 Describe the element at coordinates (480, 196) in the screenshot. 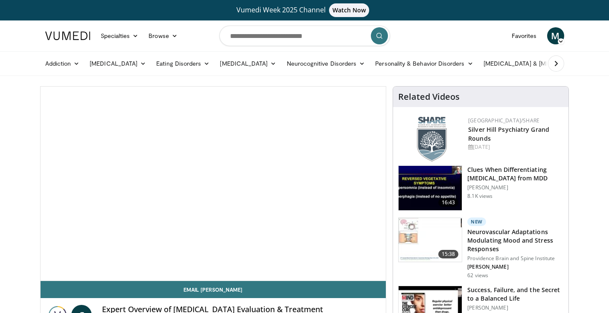

I see `p: 8.1K views` at that location.